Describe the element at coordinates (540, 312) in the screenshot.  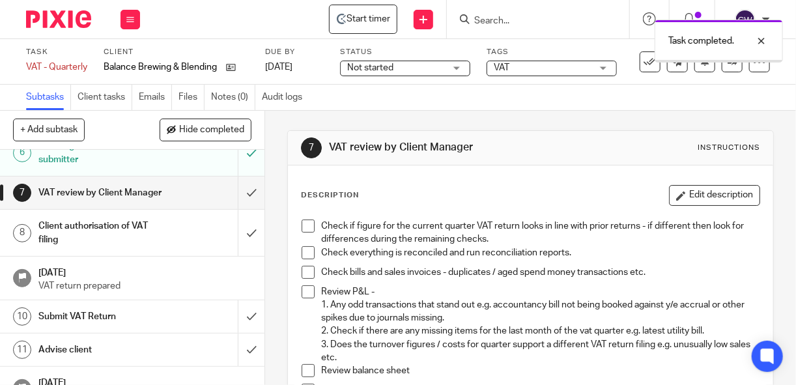
I see `p: 1. Any odd transactions that stand out e.g. accountancy bill not being booked against y/e accrual...` at that location.